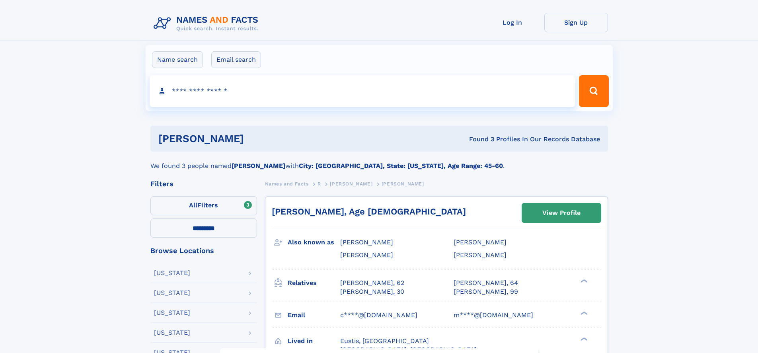  Describe the element at coordinates (204, 184) in the screenshot. I see `div: Filters` at that location.